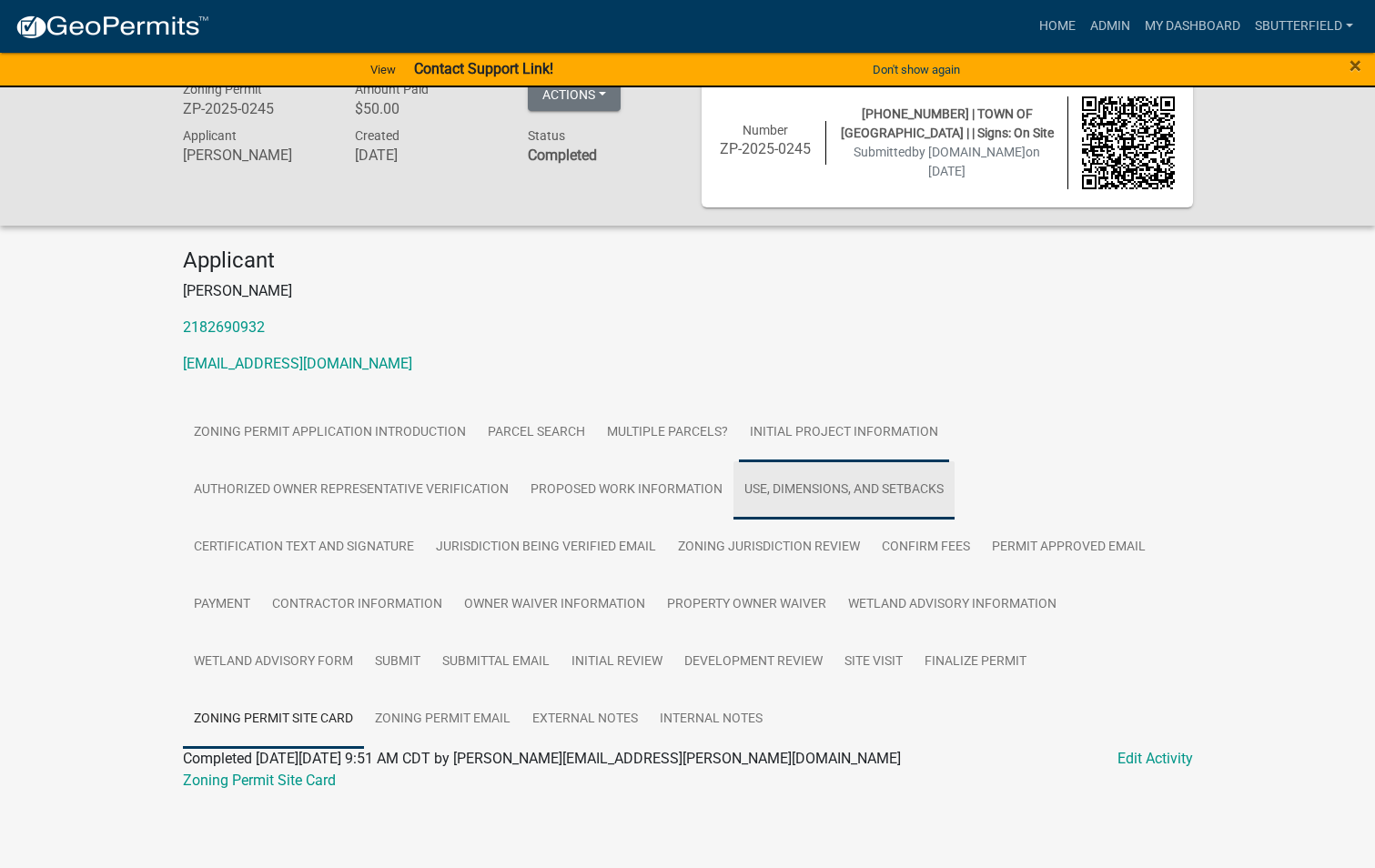  What do you see at coordinates (224, 326) in the screenshot?
I see `a: 2182690932` at bounding box center [224, 326].